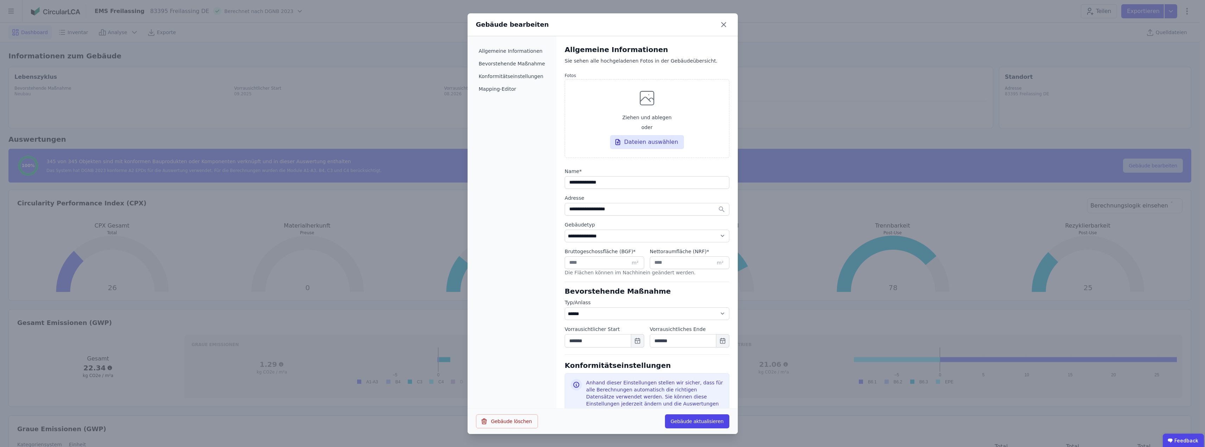 This screenshot has height=447, width=1205. I want to click on label: Gebäudetyp, so click(646, 225).